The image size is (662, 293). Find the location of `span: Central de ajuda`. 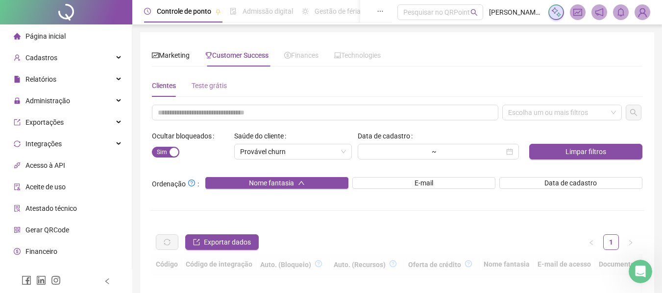

span: Central de ajuda is located at coordinates (50, 273).